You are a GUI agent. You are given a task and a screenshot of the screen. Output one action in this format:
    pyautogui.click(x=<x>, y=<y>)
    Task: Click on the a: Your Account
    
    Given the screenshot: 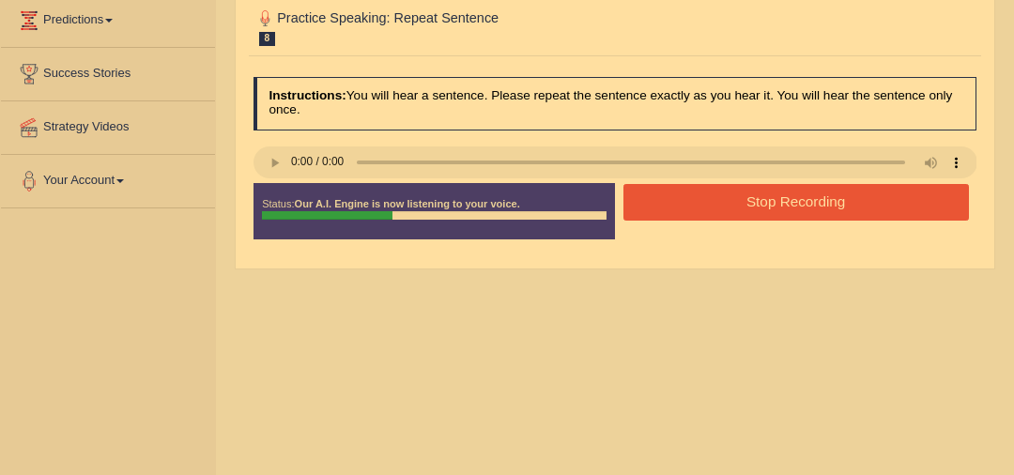 What is the action you would take?
    pyautogui.click(x=108, y=178)
    